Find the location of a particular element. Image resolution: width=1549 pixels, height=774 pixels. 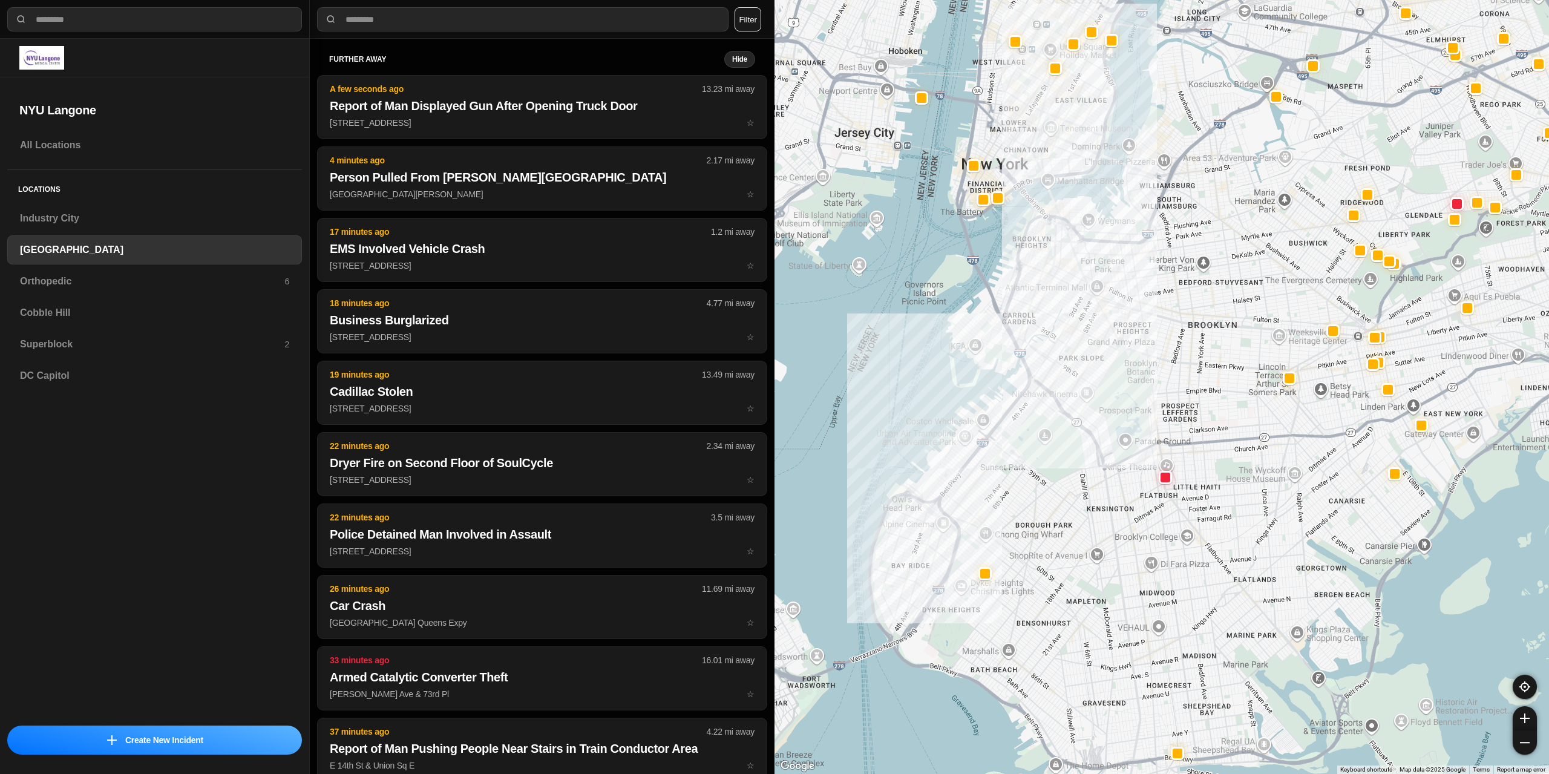

p: A few seconds ago is located at coordinates (516, 89).